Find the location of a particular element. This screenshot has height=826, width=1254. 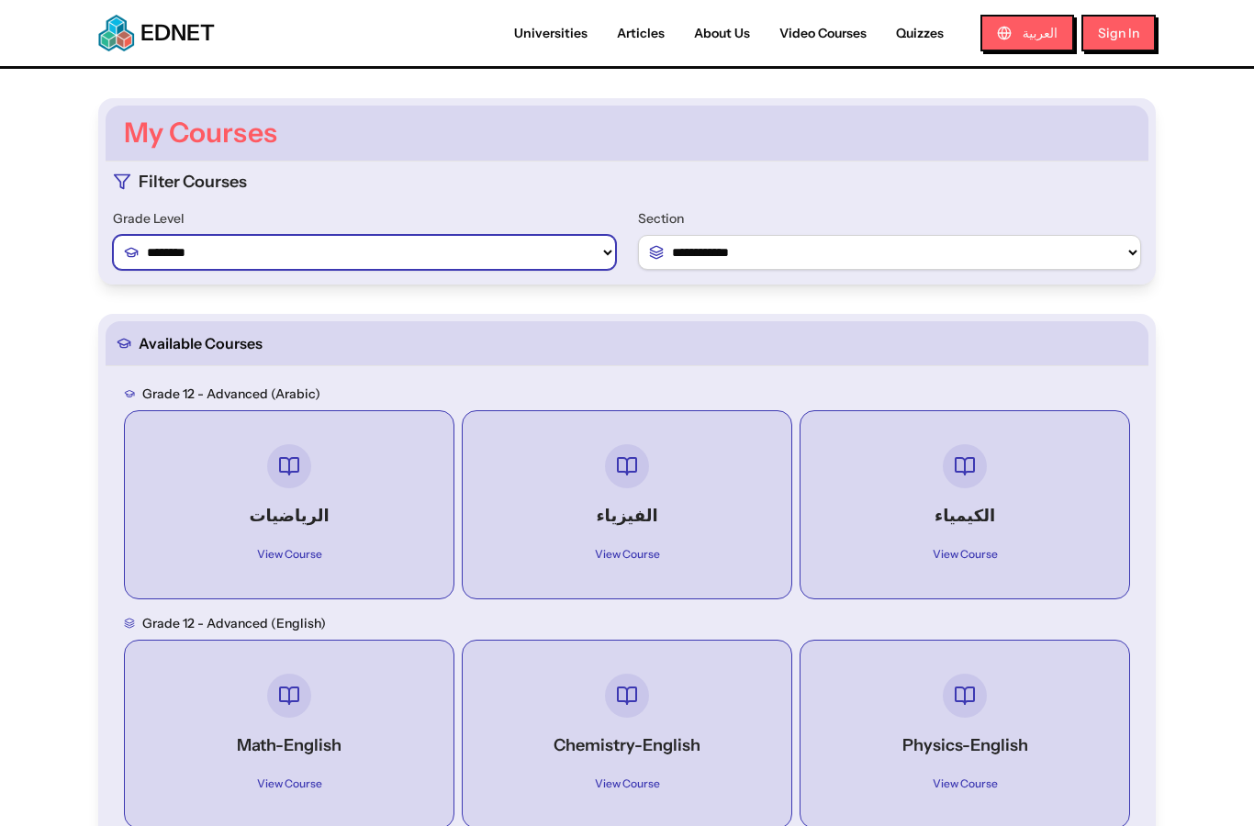

span: EDNET is located at coordinates (177, 33).